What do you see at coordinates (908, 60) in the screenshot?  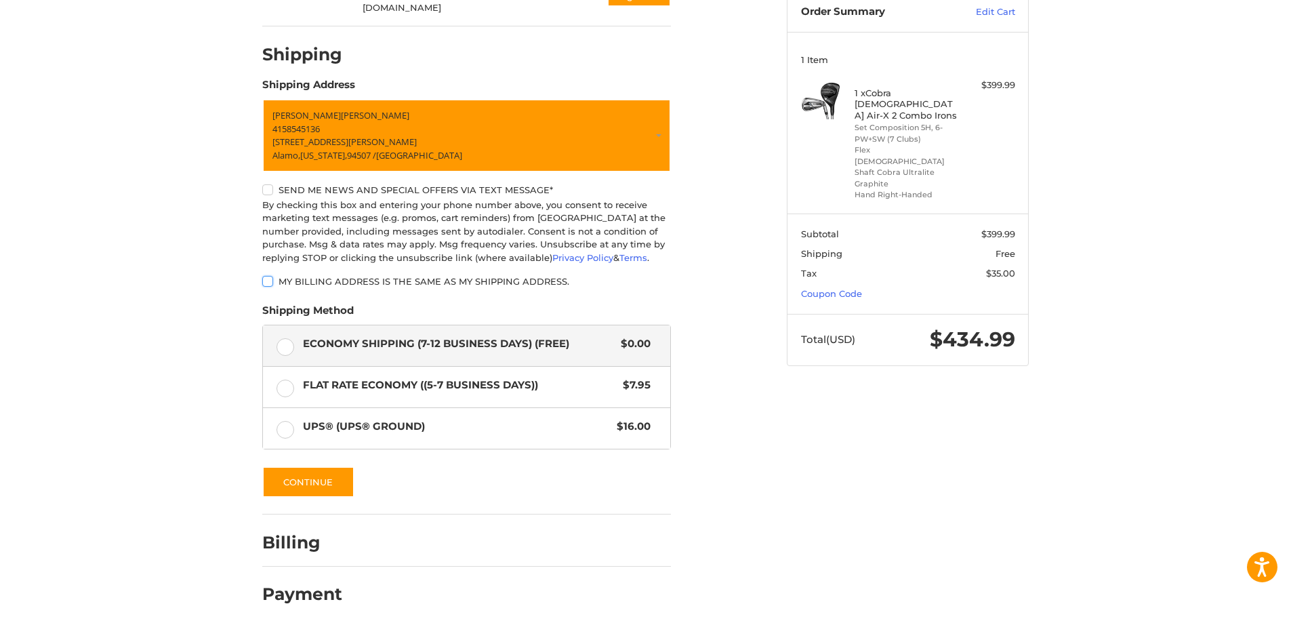 I see `h3: 1 Item` at bounding box center [908, 60].